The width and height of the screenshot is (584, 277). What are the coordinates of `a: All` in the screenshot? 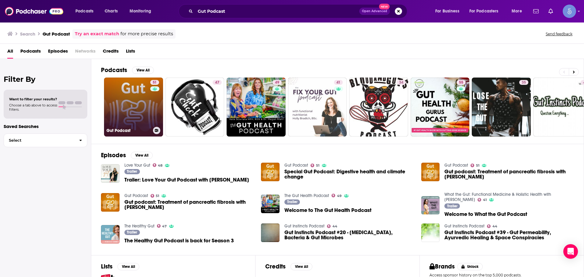 It's located at (10, 52).